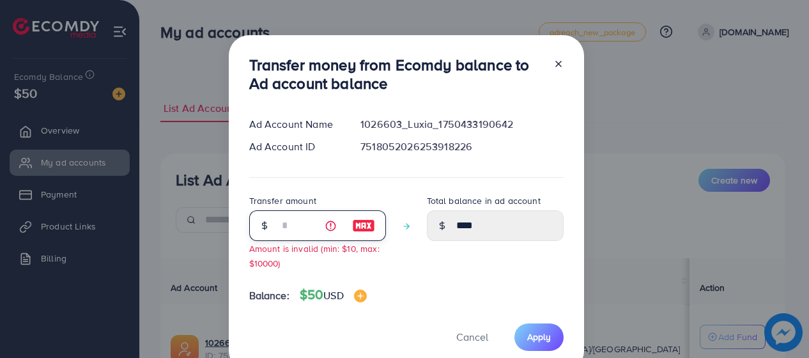  I want to click on span: USD, so click(333, 295).